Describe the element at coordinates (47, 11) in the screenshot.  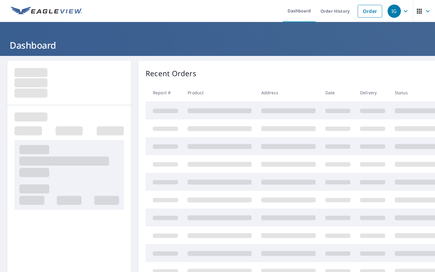
I see `img: EV Logo` at that location.